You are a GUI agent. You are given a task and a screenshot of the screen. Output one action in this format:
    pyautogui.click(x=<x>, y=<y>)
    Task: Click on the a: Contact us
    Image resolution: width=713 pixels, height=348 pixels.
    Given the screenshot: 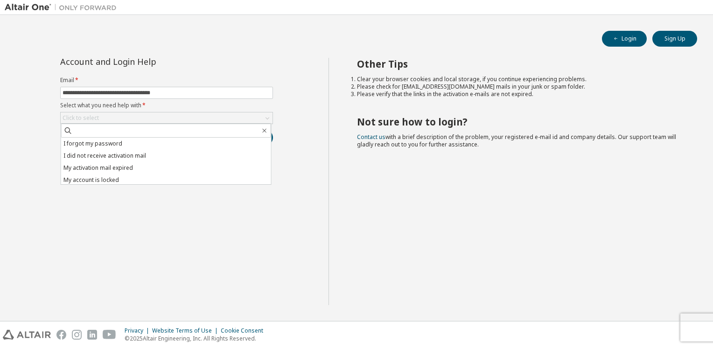 What is the action you would take?
    pyautogui.click(x=371, y=137)
    